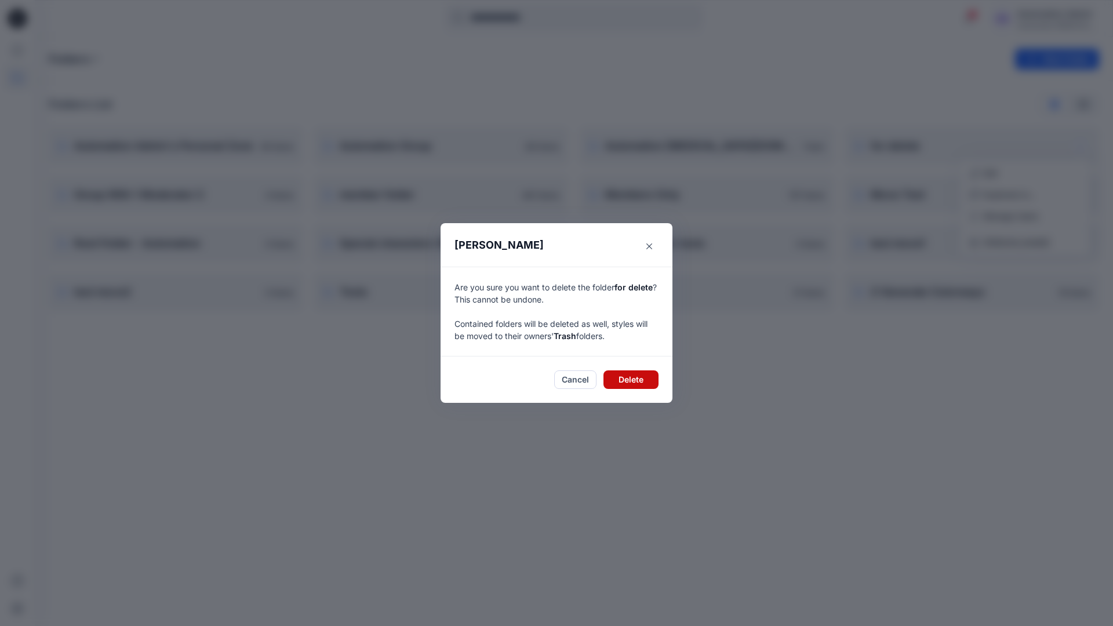 This screenshot has width=1113, height=626. I want to click on span: Trash, so click(565, 336).